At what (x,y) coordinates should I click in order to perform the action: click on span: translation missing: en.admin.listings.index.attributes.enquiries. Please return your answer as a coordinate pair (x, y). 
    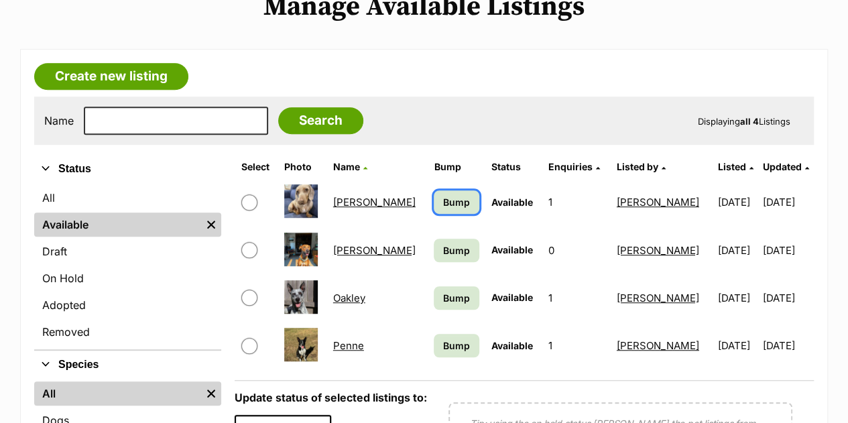
    Looking at the image, I should click on (570, 166).